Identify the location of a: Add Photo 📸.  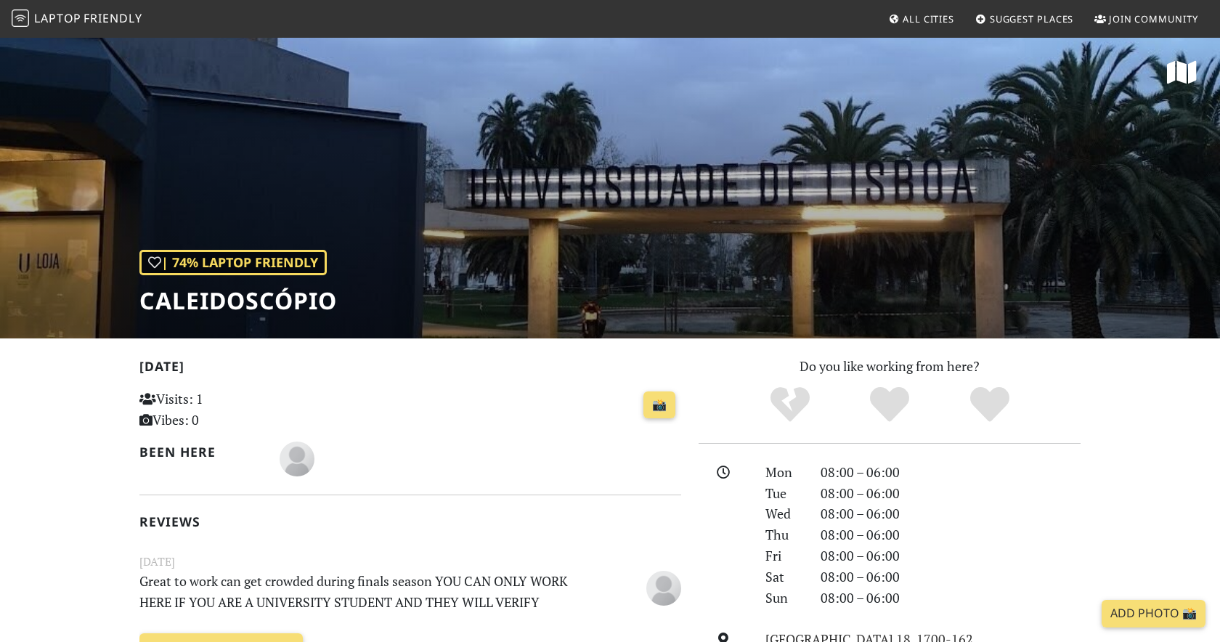
(1153, 614).